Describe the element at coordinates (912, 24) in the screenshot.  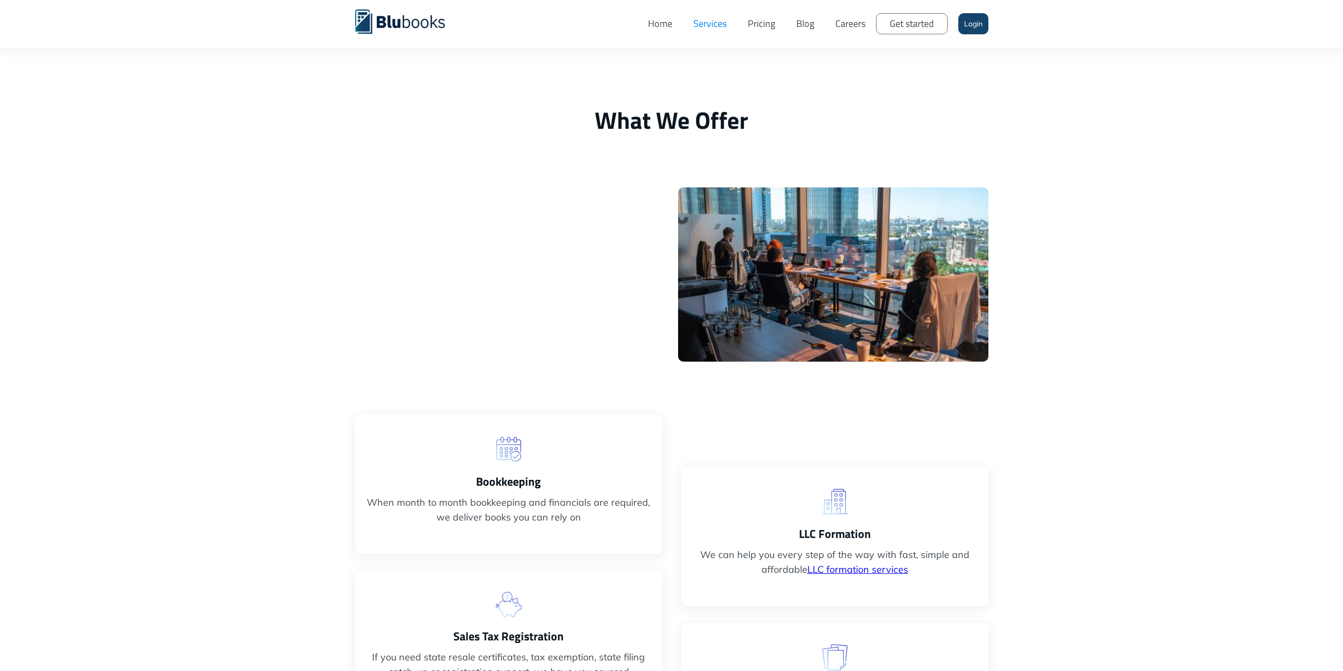
I see `a: Get started` at that location.